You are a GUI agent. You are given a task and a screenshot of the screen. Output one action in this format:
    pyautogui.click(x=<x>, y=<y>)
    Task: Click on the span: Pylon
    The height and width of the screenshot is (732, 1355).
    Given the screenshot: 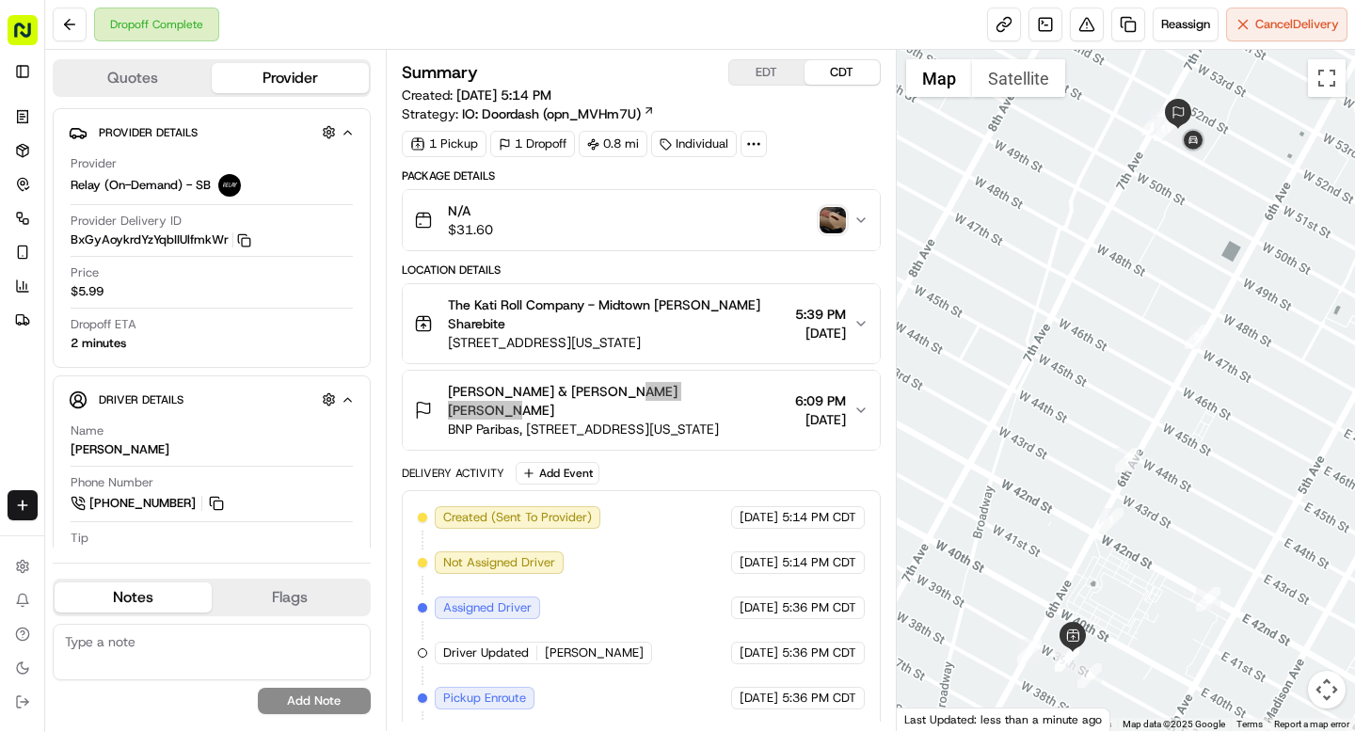 What is the action you would take?
    pyautogui.click(x=207, y=422)
    